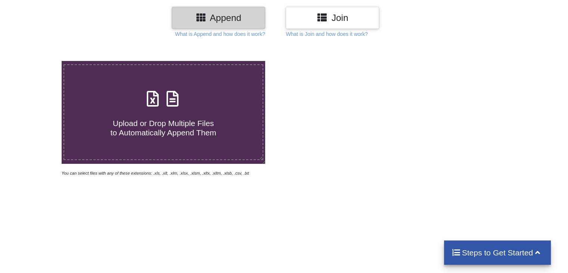  I want to click on i: You can select files with any of these extensions: .xls, .xlt, .xlm, .xlsx, .xlsm, .xltx, .xltm, ..., so click(155, 173).